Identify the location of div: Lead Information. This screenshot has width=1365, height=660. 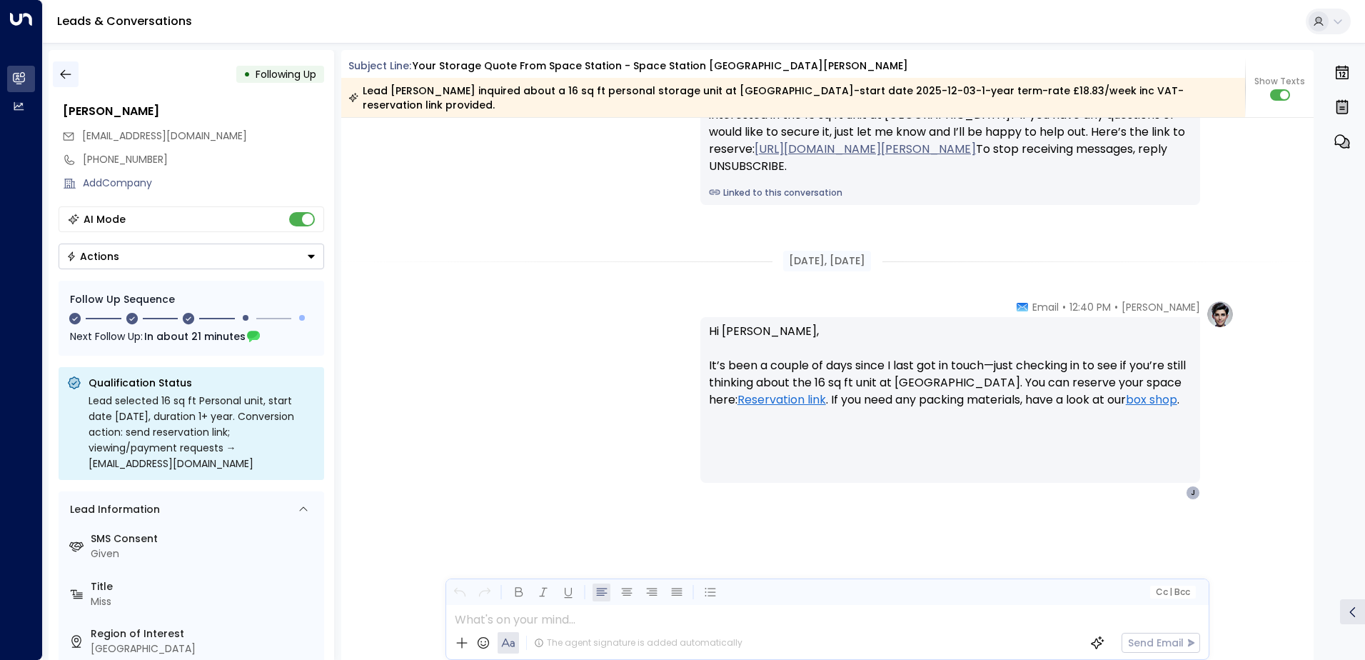
(112, 509).